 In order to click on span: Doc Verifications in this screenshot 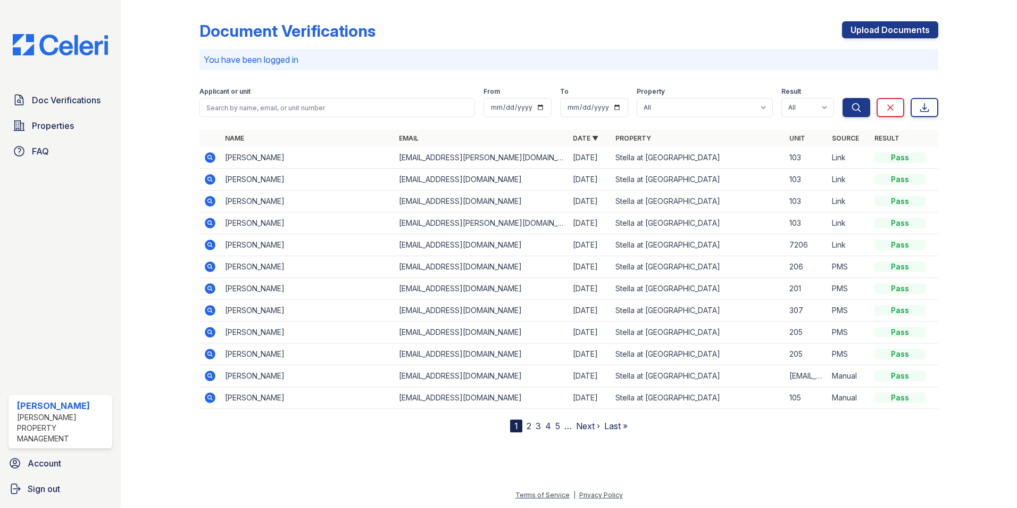, I will do `click(66, 100)`.